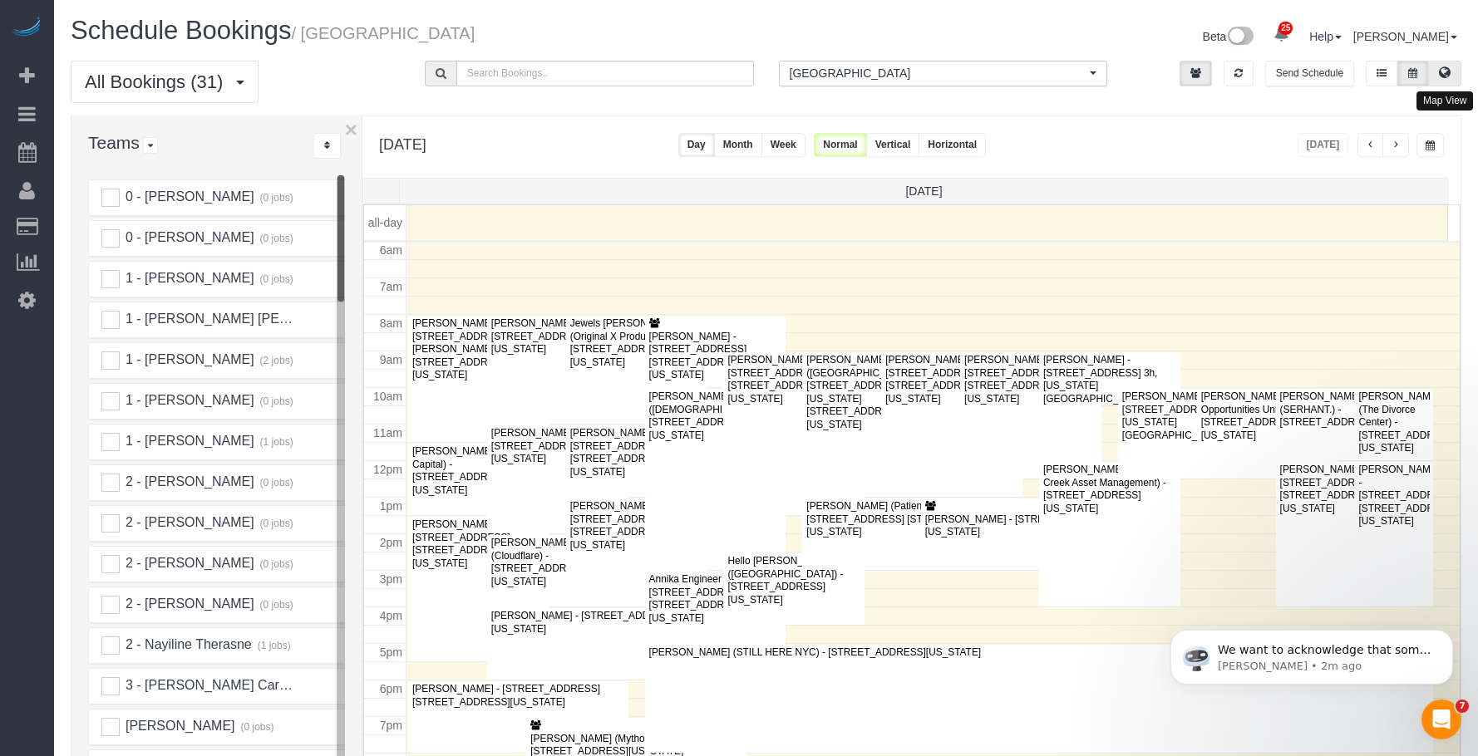 This screenshot has height=756, width=1478. I want to click on span: 7, so click(1462, 707).